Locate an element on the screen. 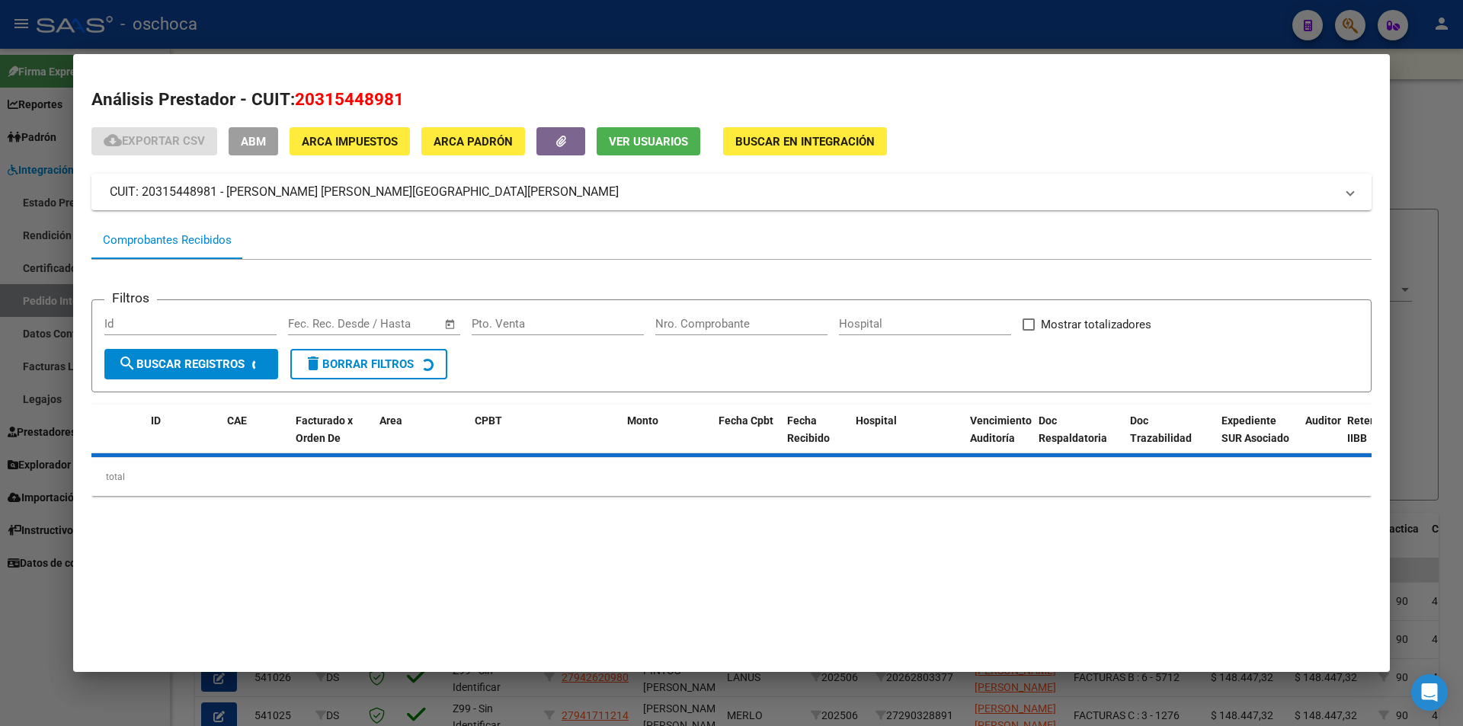 This screenshot has height=726, width=1463. span: Doc Respaldatoria is located at coordinates (1073, 429).